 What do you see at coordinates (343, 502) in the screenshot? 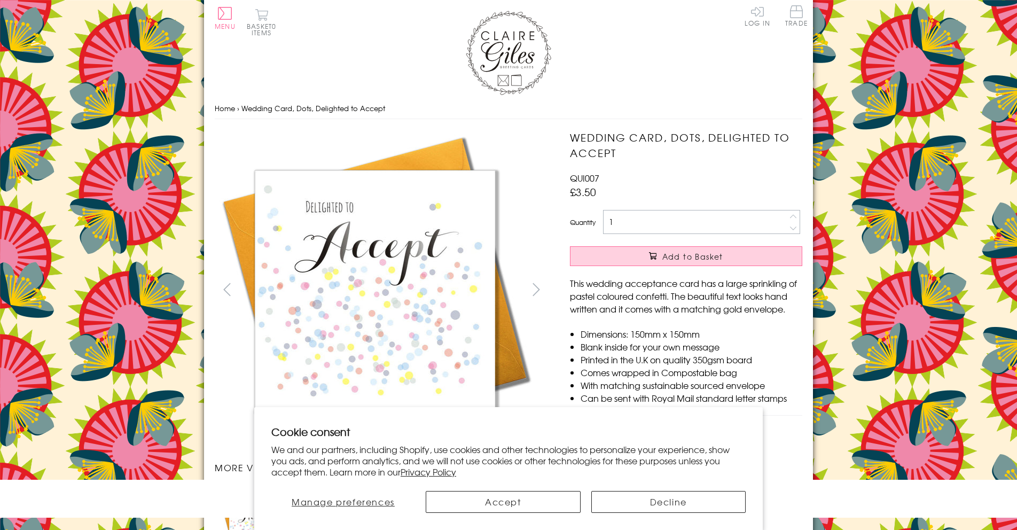
I see `button: Manage preferences` at bounding box center [343, 502].